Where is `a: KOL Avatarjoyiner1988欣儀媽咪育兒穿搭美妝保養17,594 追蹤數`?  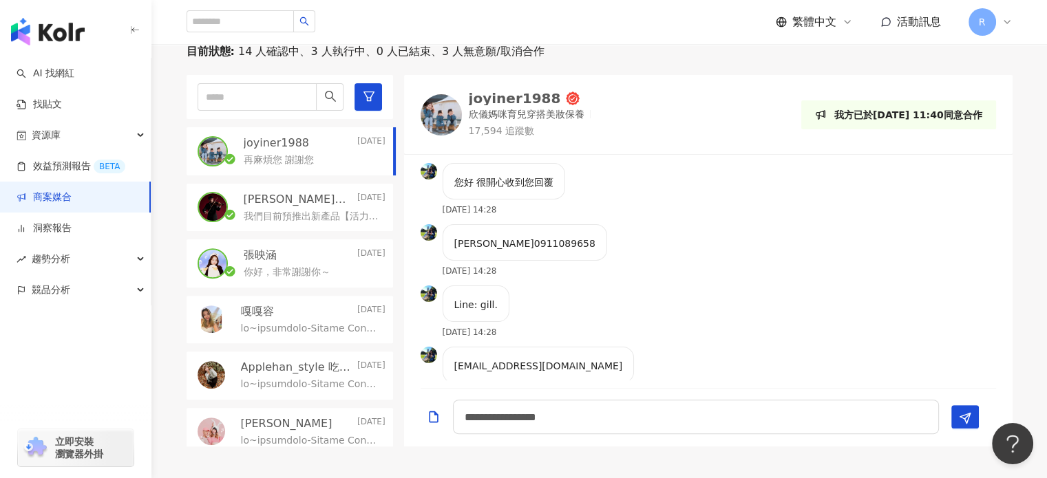
a: KOL Avatarjoyiner1988欣儀媽咪育兒穿搭美妝保養17,594 追蹤數 is located at coordinates (508, 114).